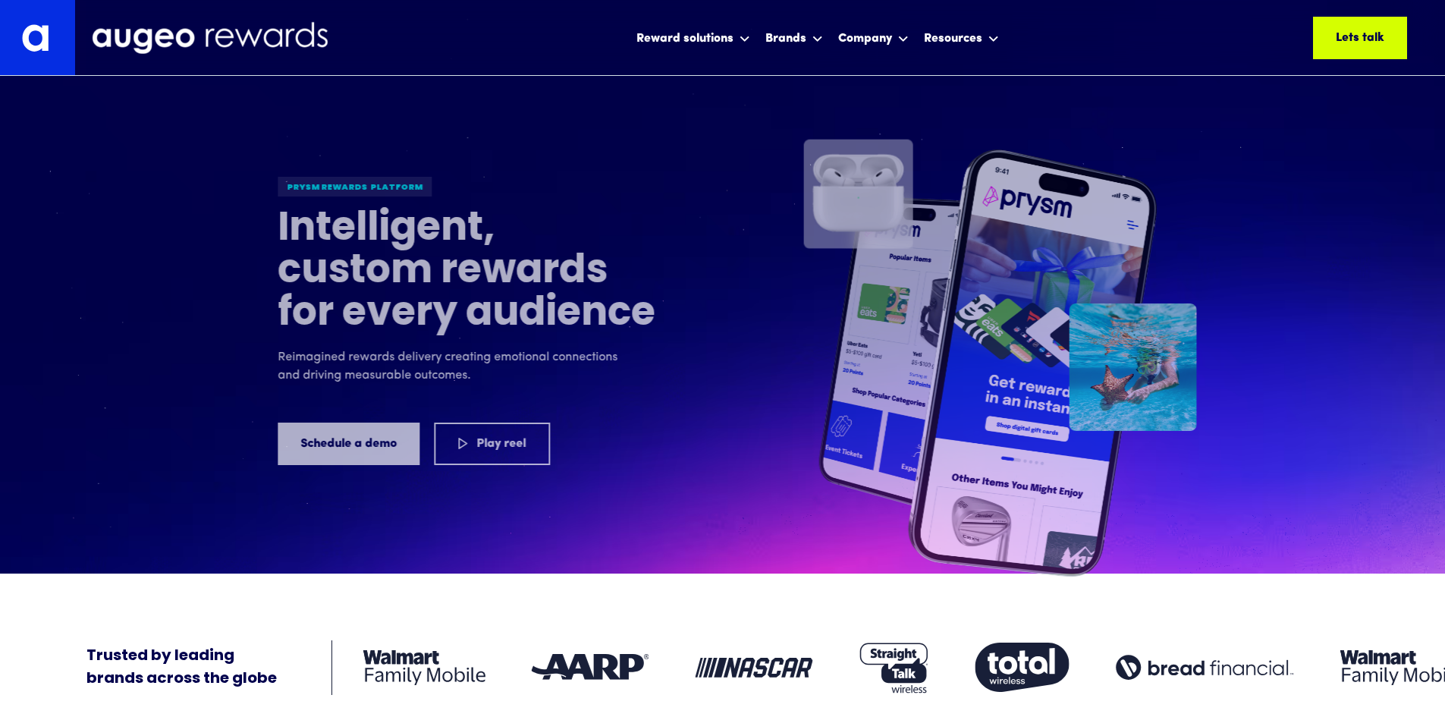 The height and width of the screenshot is (717, 1445). What do you see at coordinates (492, 444) in the screenshot?
I see `a: Play reel` at bounding box center [492, 444].